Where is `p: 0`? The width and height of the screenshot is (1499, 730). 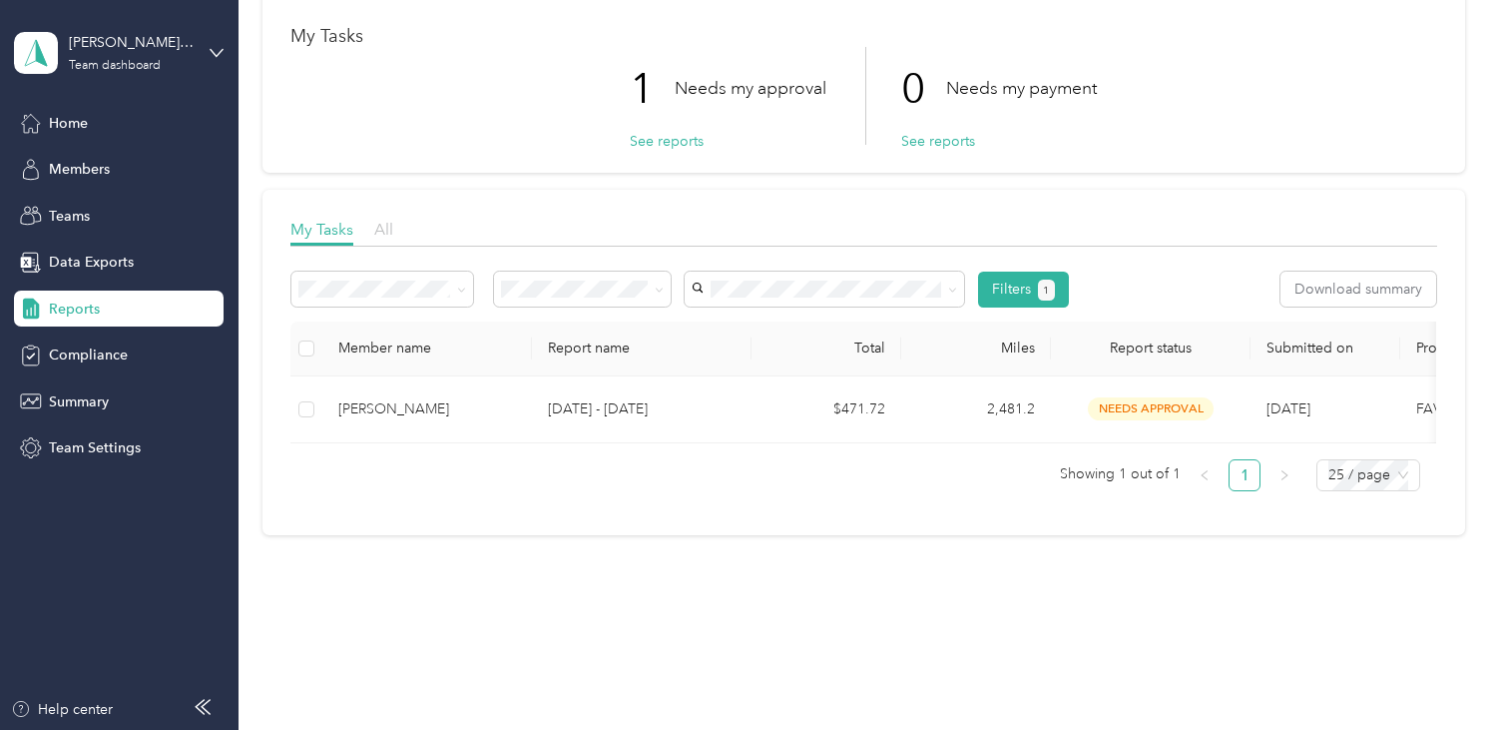 p: 0 is located at coordinates (923, 89).